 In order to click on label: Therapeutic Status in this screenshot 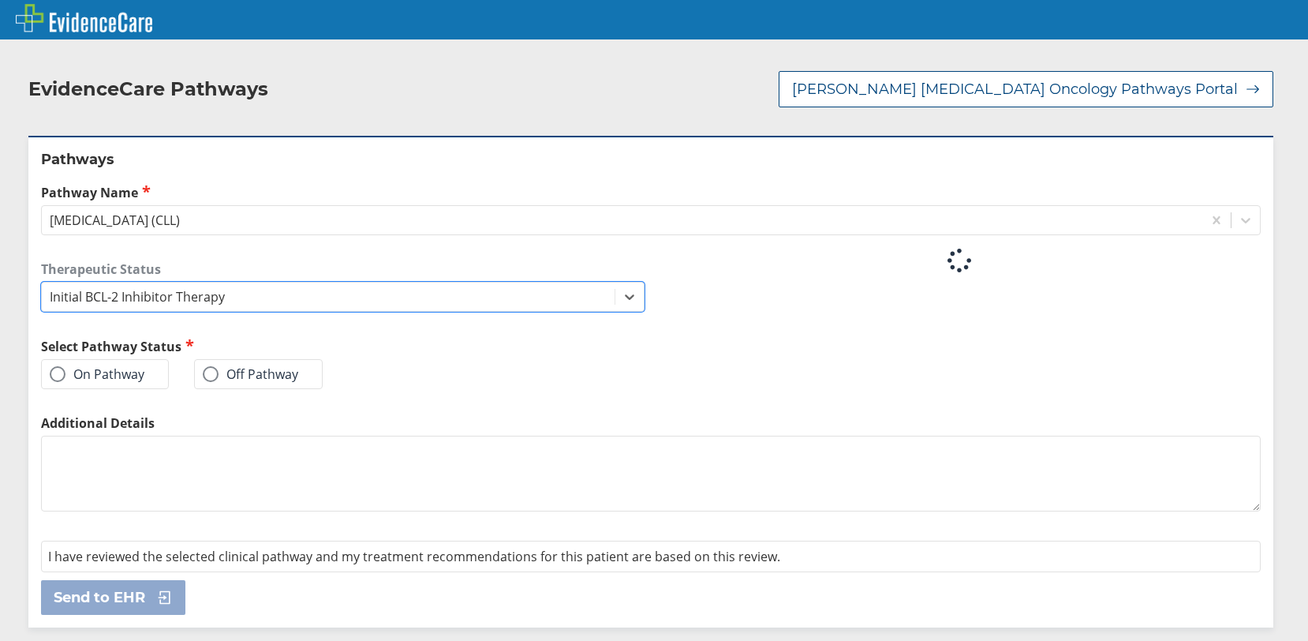, I will do `click(342, 269)`.